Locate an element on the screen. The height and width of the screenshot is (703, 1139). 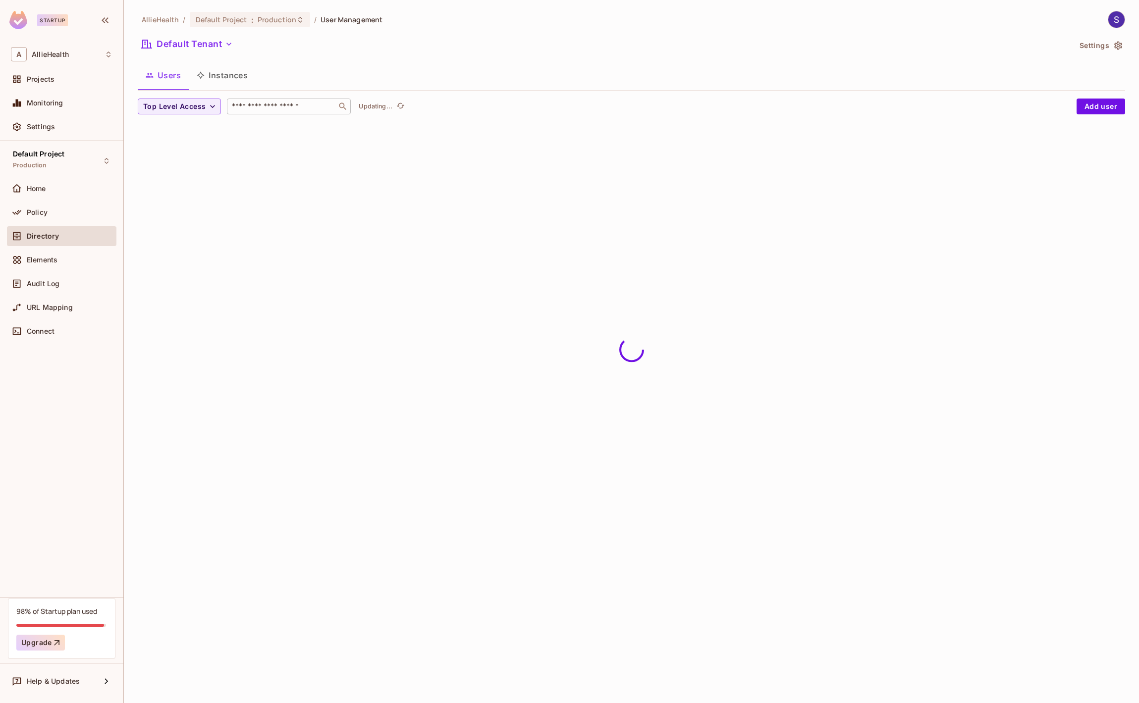
span: User Management is located at coordinates (351, 19).